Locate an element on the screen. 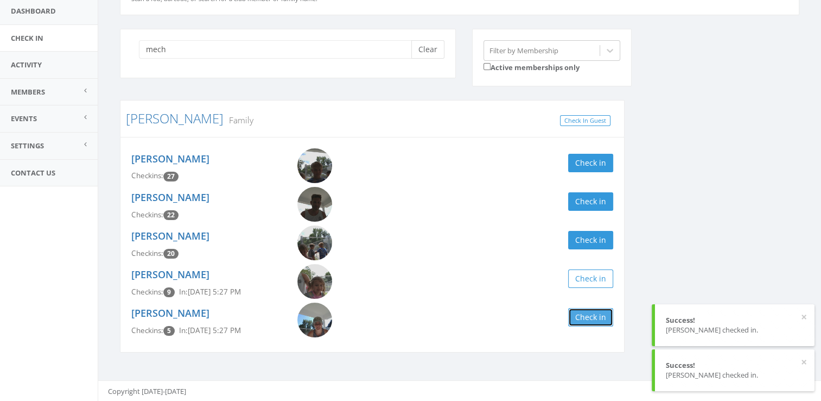 The image size is (821, 401). span: Events is located at coordinates (24, 118).